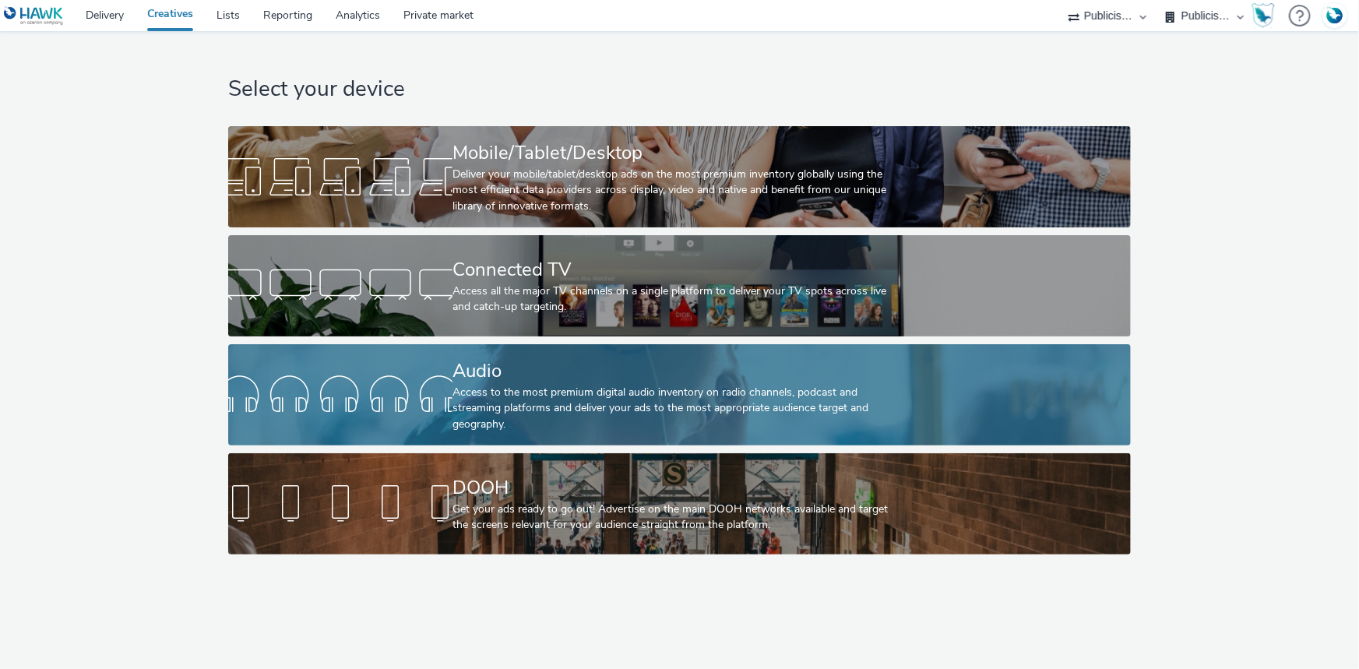  Describe the element at coordinates (676, 299) in the screenshot. I see `div: Access all the major TV channels on a single platform to deliver your TV spots across live and ca...` at that location.